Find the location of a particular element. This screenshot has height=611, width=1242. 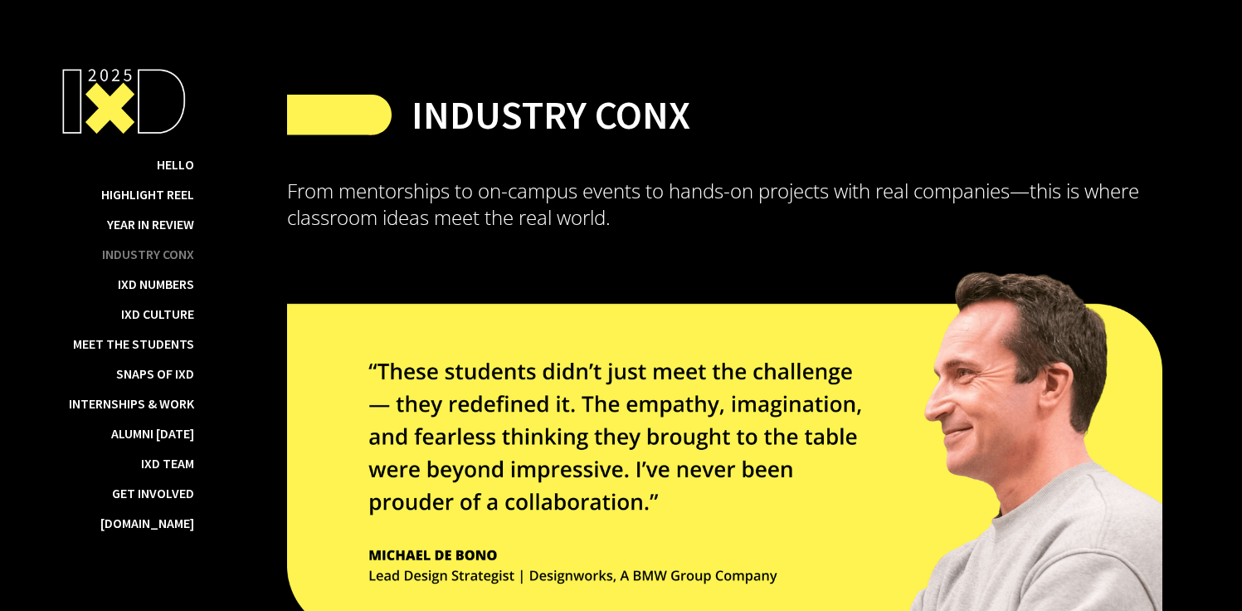

div: Snaps of IxD is located at coordinates (155, 373).